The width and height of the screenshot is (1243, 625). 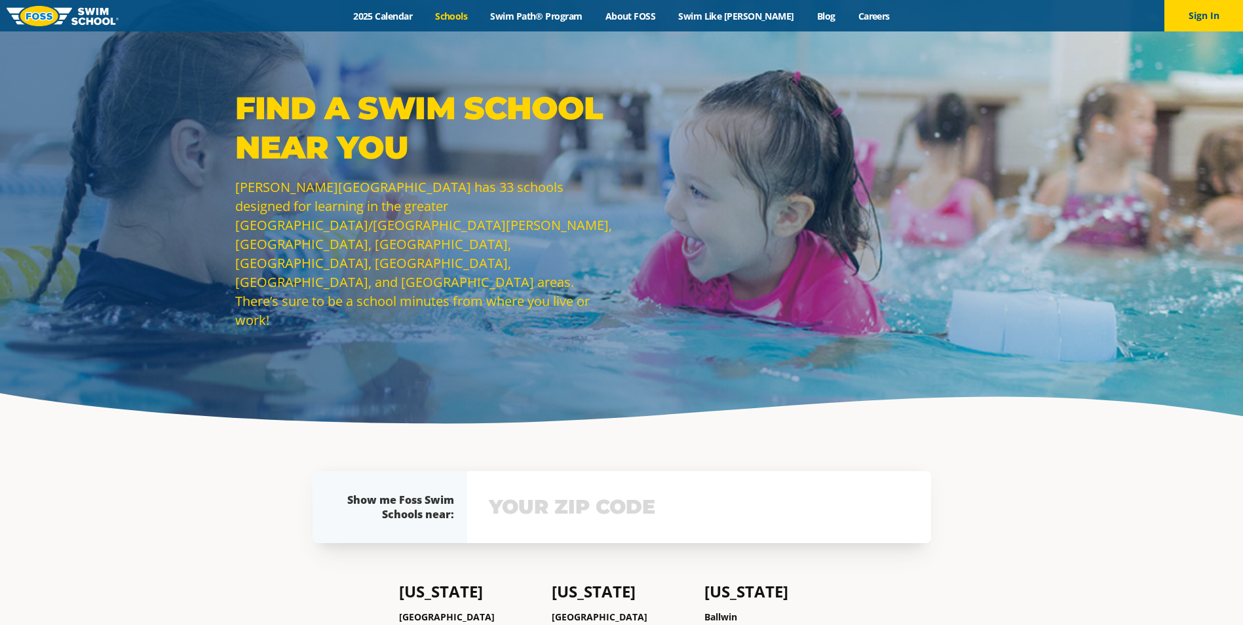 I want to click on div: Show me Foss Swim Schools near:, so click(x=397, y=507).